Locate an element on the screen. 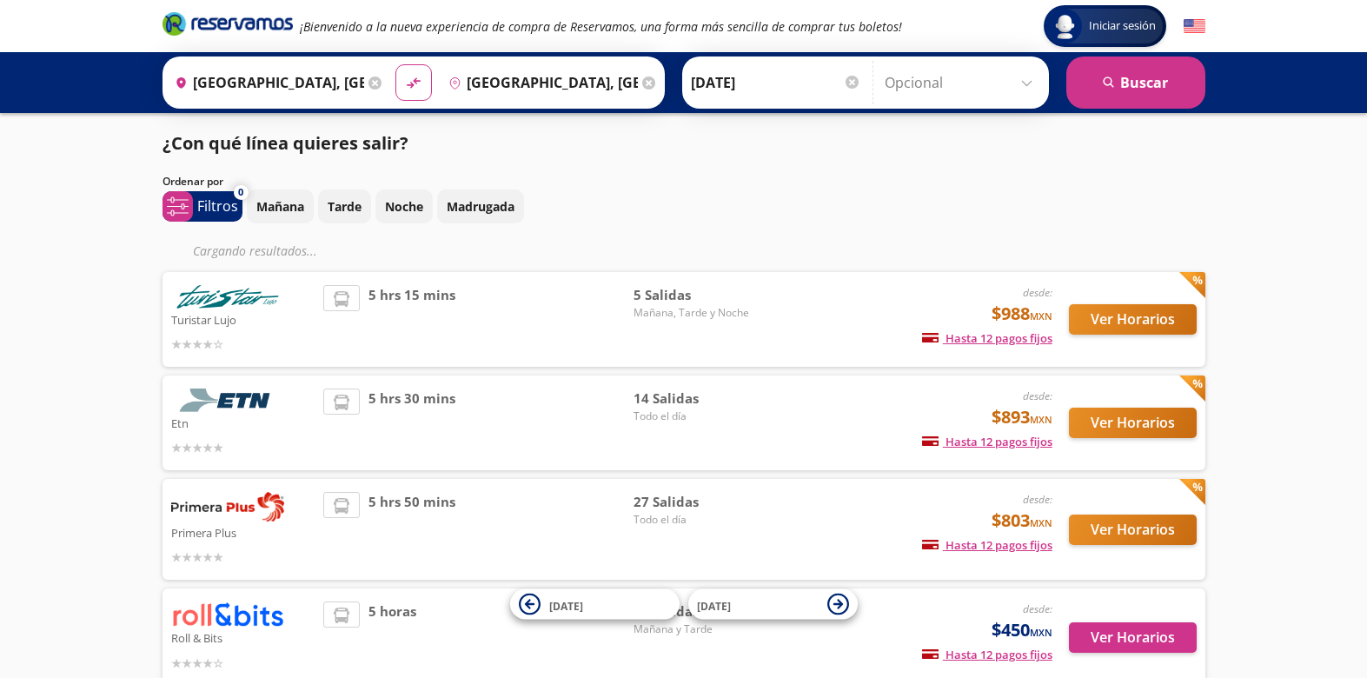 The width and height of the screenshot is (1367, 678). button: Buscar is located at coordinates (1136, 83).